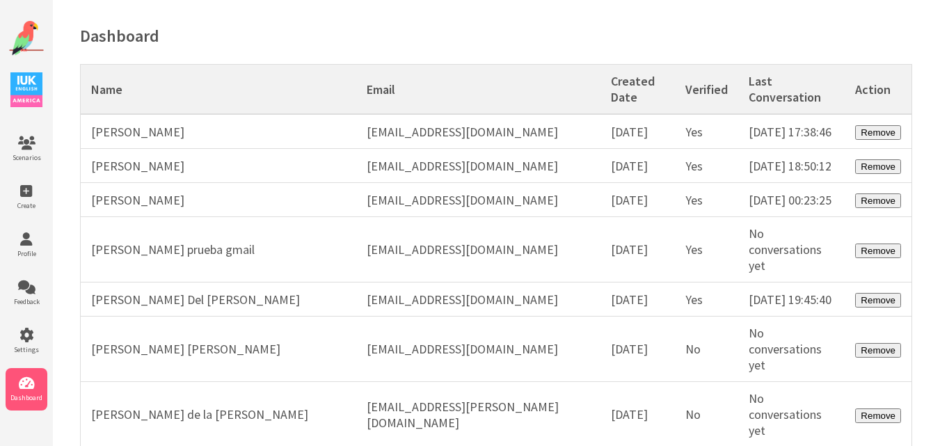 The image size is (940, 446). I want to click on h1: Dashboard, so click(496, 35).